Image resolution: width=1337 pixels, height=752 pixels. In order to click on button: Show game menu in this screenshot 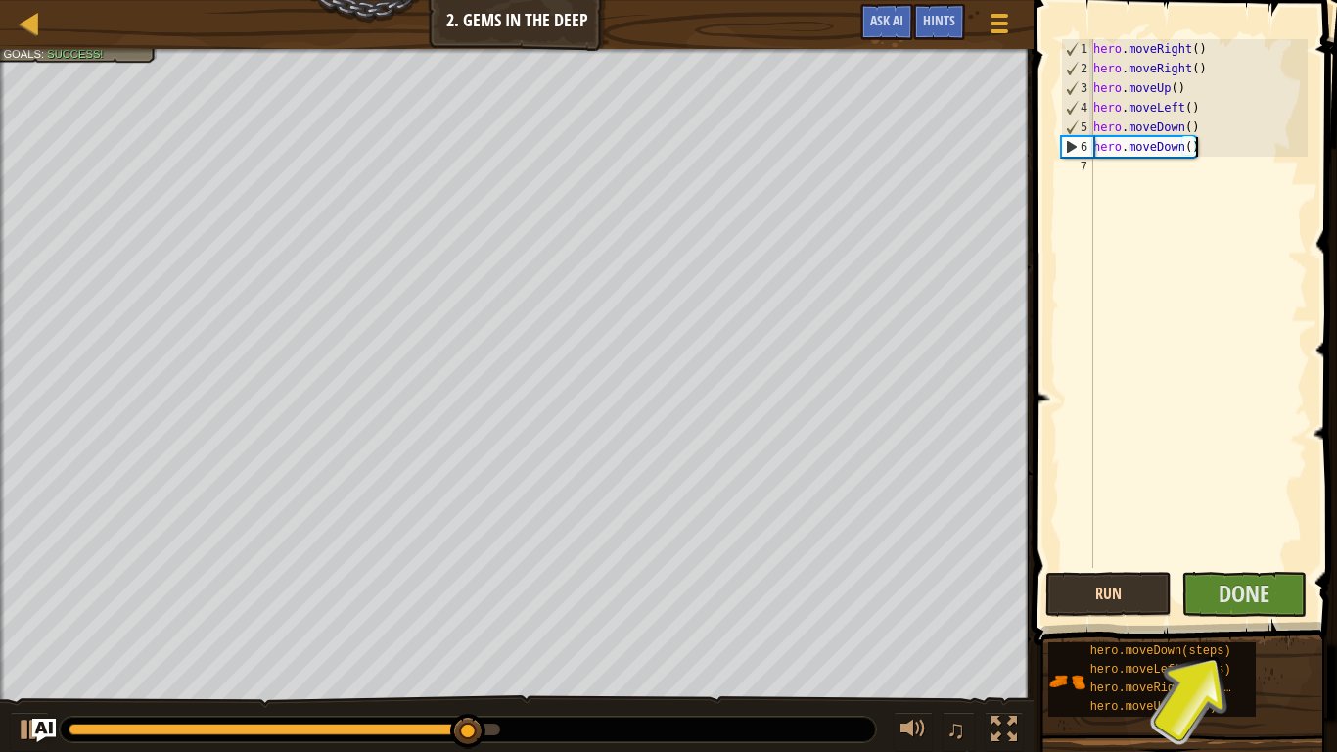, I will do `click(999, 26)`.